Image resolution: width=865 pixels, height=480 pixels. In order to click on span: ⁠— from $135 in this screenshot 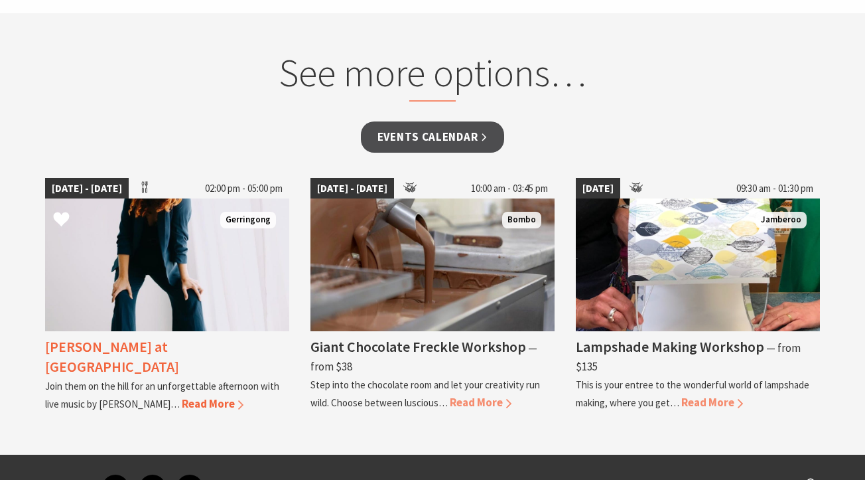, I will do `click(688, 356)`.